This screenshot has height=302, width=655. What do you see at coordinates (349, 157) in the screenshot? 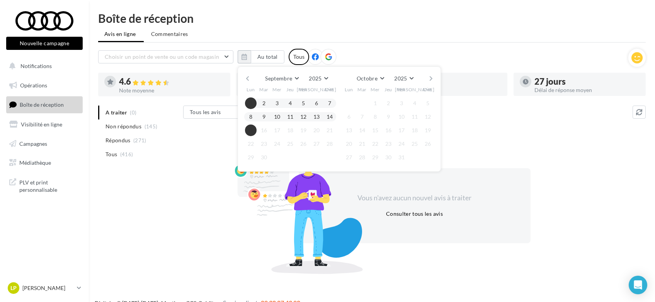
I see `button: 27` at bounding box center [349, 157].